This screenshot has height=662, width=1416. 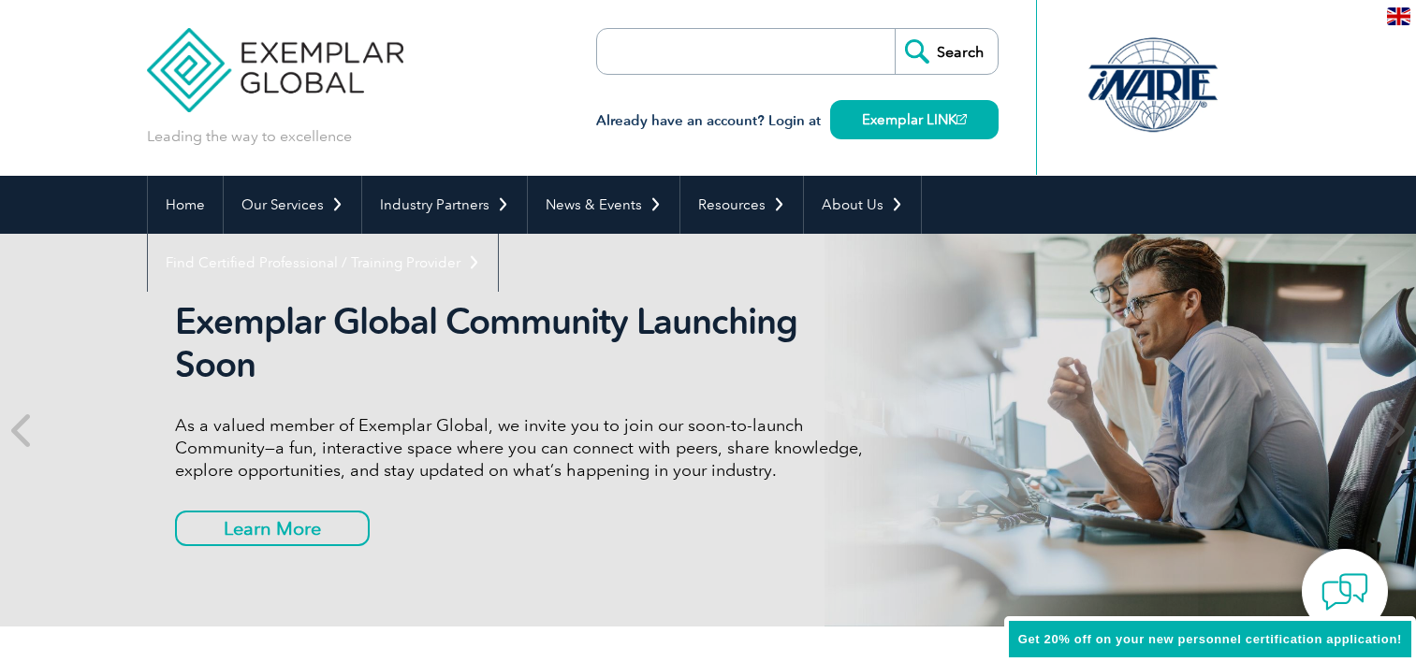 What do you see at coordinates (862, 205) in the screenshot?
I see `a: About Us` at bounding box center [862, 205].